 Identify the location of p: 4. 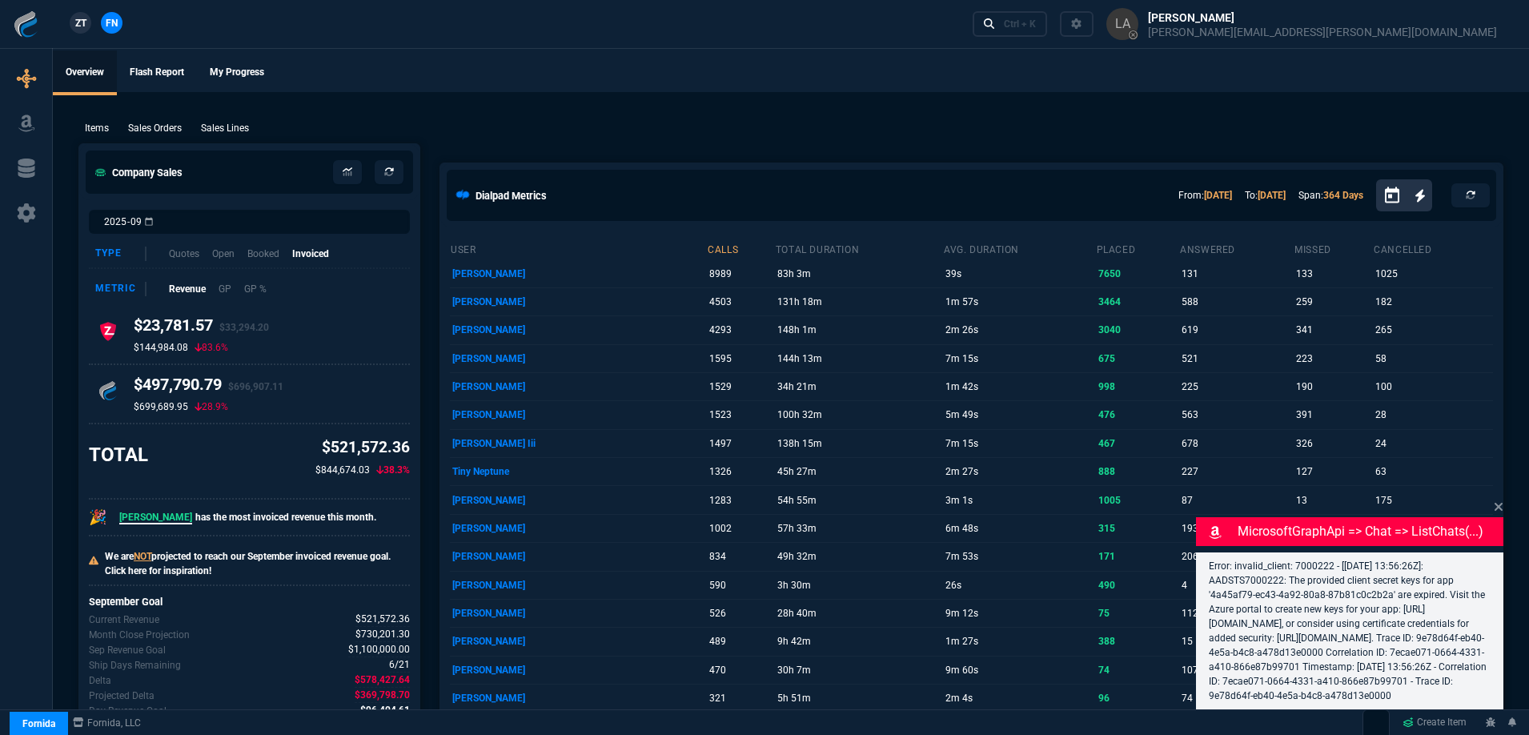
(1236, 585).